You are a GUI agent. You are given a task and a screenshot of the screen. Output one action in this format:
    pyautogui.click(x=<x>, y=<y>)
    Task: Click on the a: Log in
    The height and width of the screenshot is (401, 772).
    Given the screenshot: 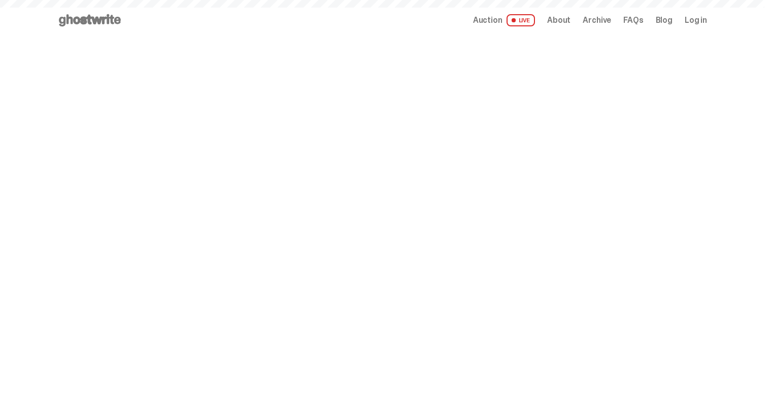 What is the action you would take?
    pyautogui.click(x=696, y=20)
    